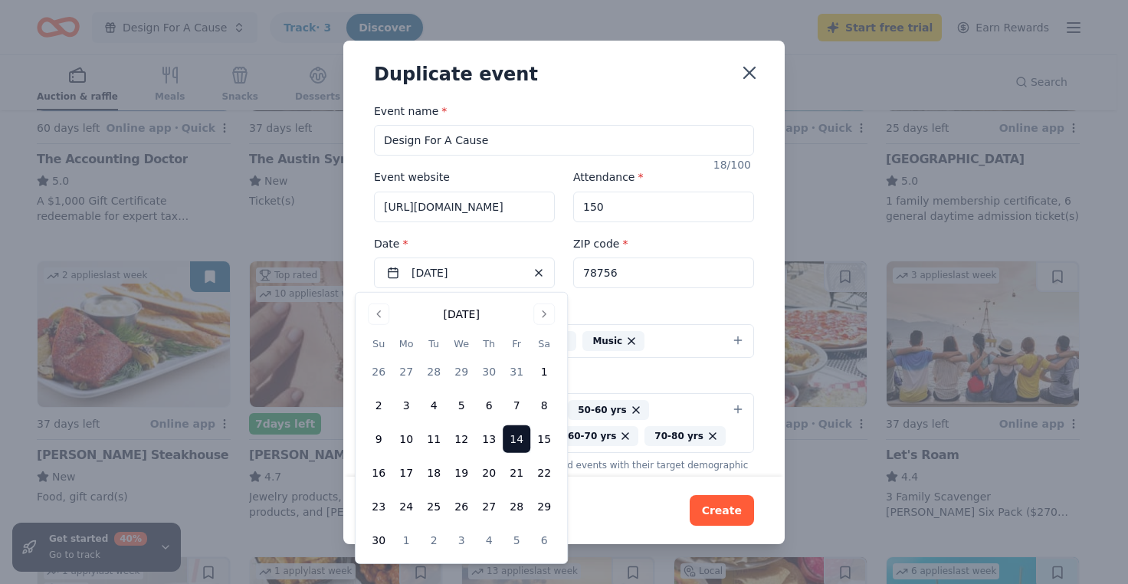 The width and height of the screenshot is (1128, 584). I want to click on button: 23, so click(379, 507).